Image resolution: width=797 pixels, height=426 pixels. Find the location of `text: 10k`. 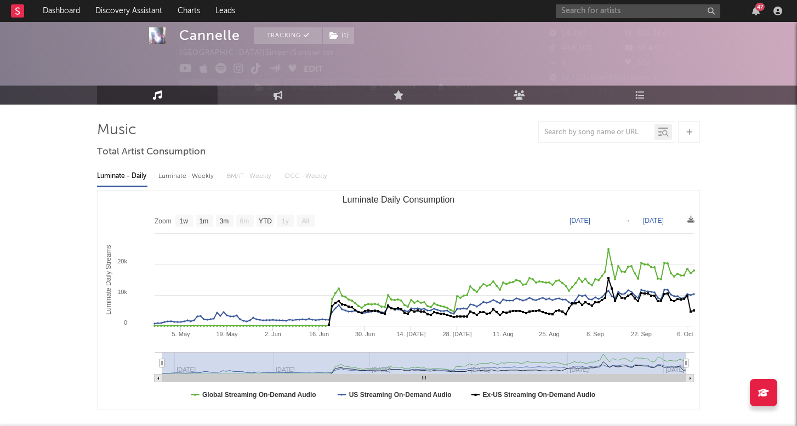

text: 10k is located at coordinates (122, 292).